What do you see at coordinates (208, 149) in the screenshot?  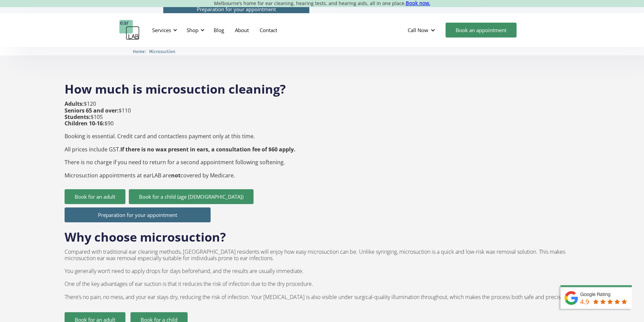 I see `strong: If there is no wax present in ears, a consultation fee of $60 apply.` at bounding box center [208, 149].